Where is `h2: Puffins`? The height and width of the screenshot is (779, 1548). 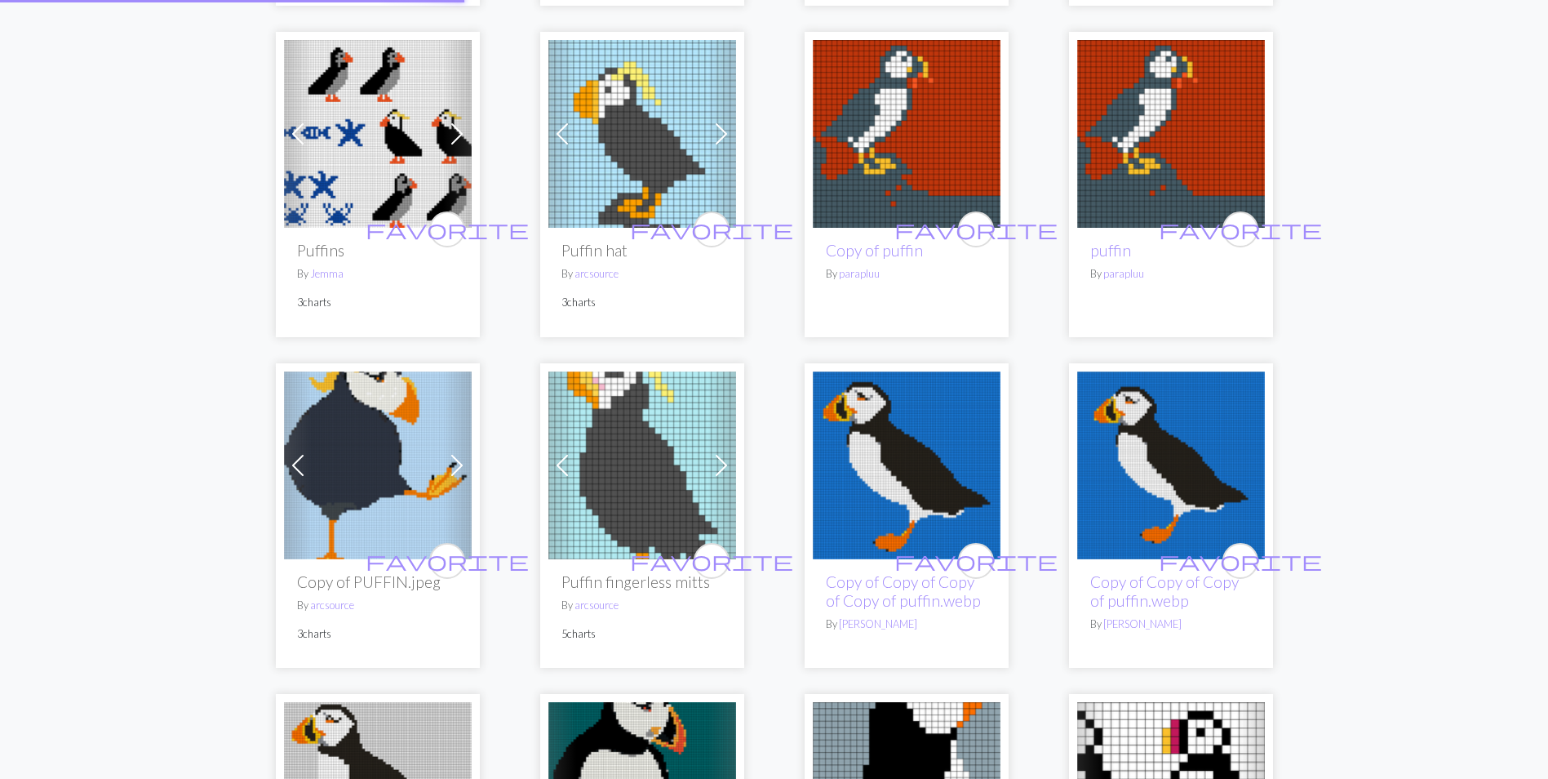
h2: Puffins is located at coordinates (378, 250).